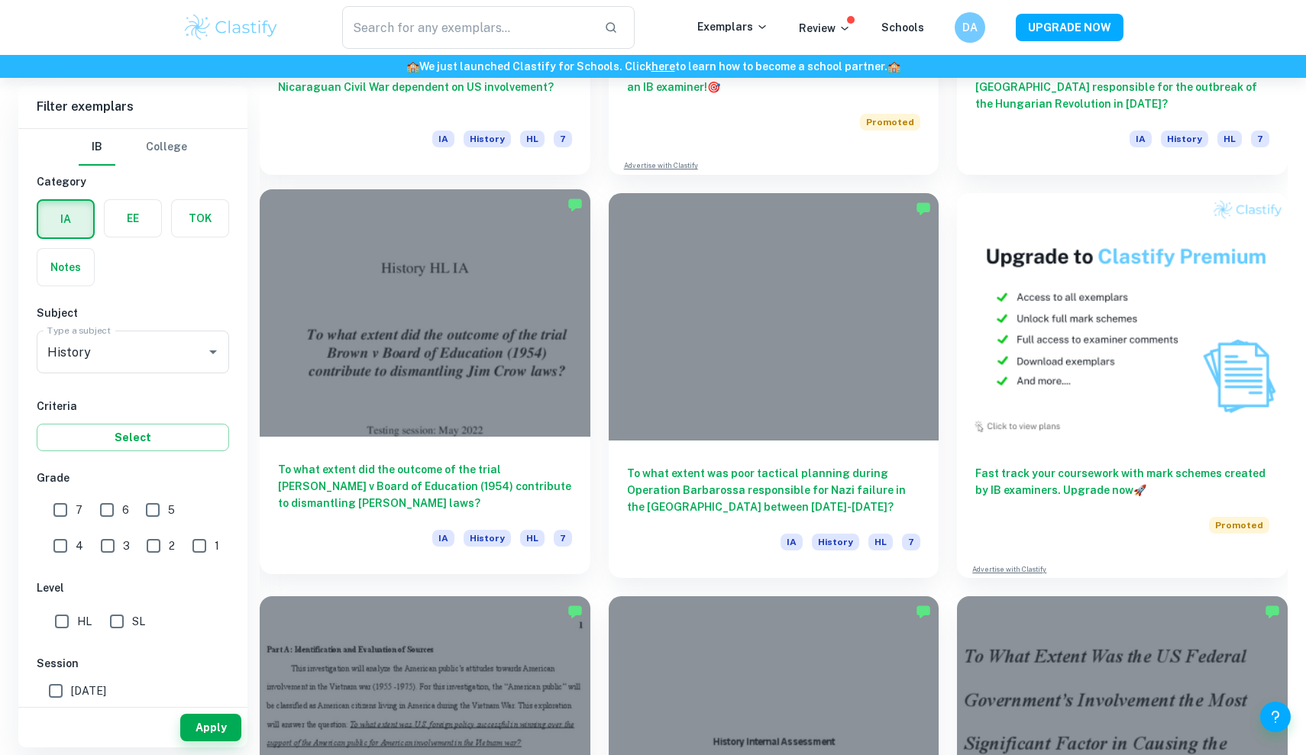 Image resolution: width=1306 pixels, height=755 pixels. What do you see at coordinates (66, 267) in the screenshot?
I see `button: Notes` at bounding box center [66, 267].